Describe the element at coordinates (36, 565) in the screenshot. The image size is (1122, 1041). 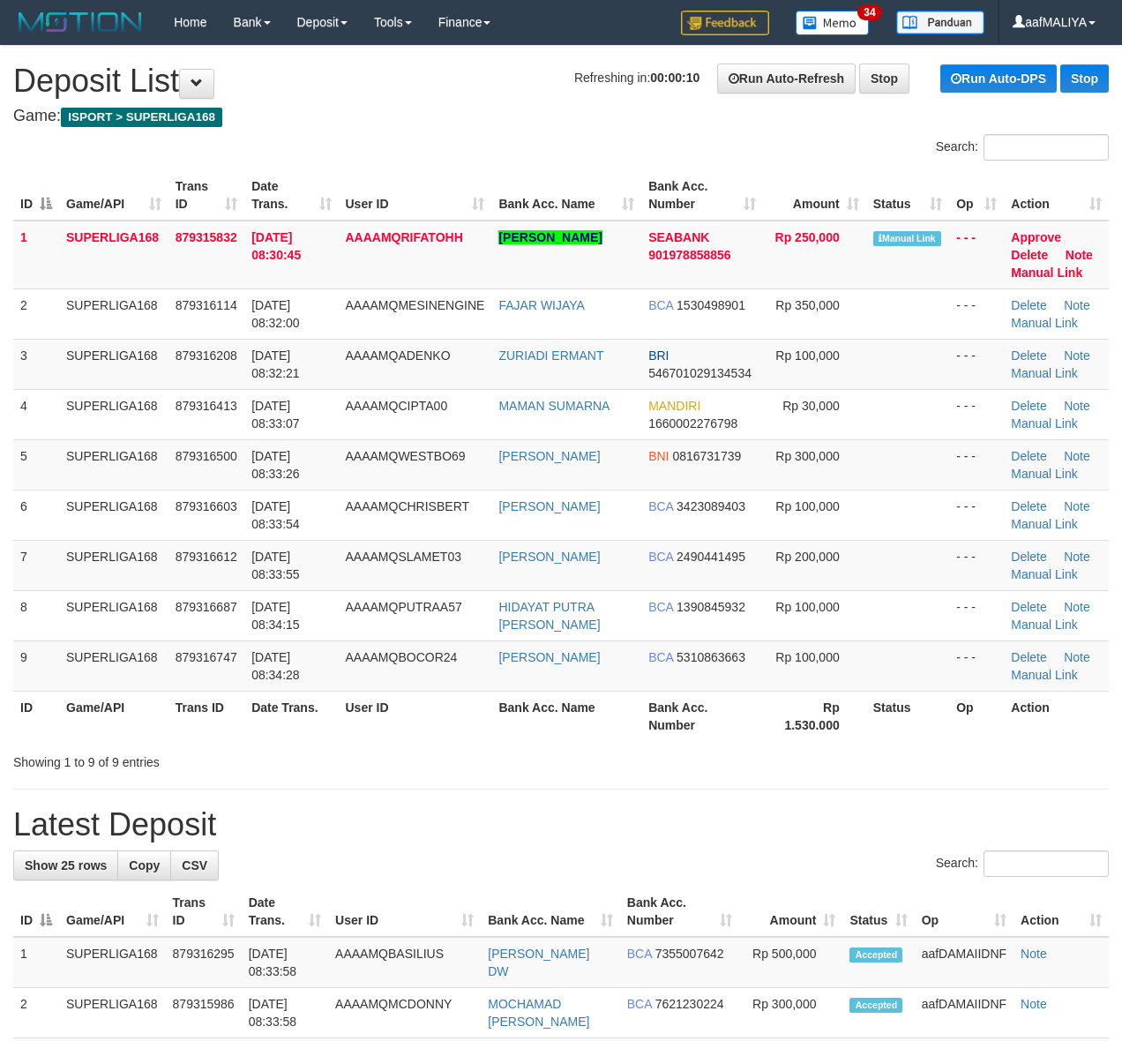
I see `td: 7` at that location.